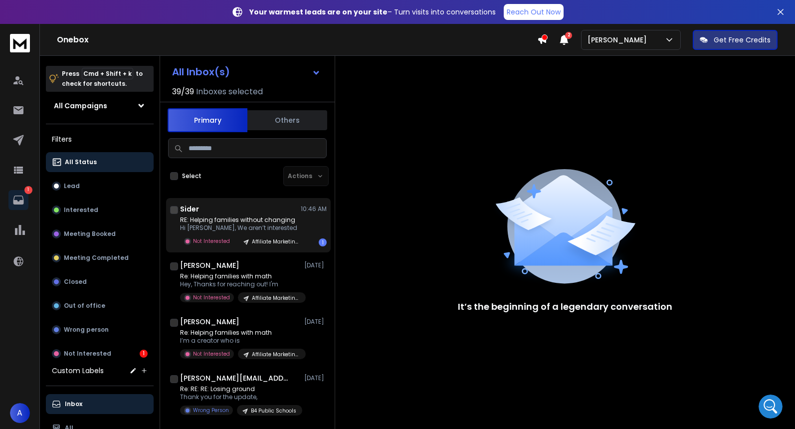 This screenshot has width=795, height=429. Describe the element at coordinates (201, 72) in the screenshot. I see `h1: All Inbox(s)` at that location.